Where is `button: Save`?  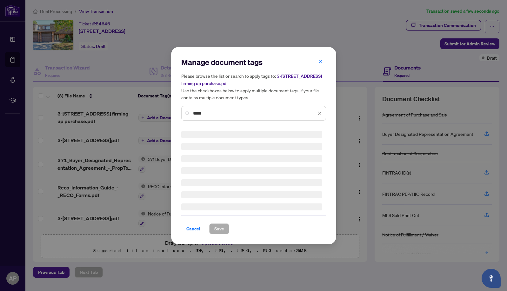
button: Save is located at coordinates (219, 229).